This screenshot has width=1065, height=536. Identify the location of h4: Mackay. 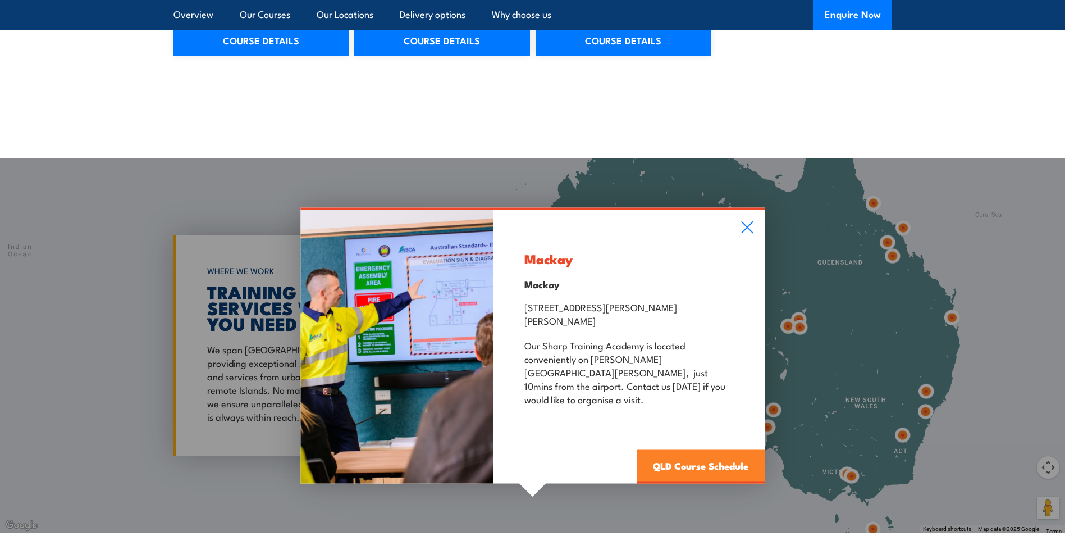
(629, 284).